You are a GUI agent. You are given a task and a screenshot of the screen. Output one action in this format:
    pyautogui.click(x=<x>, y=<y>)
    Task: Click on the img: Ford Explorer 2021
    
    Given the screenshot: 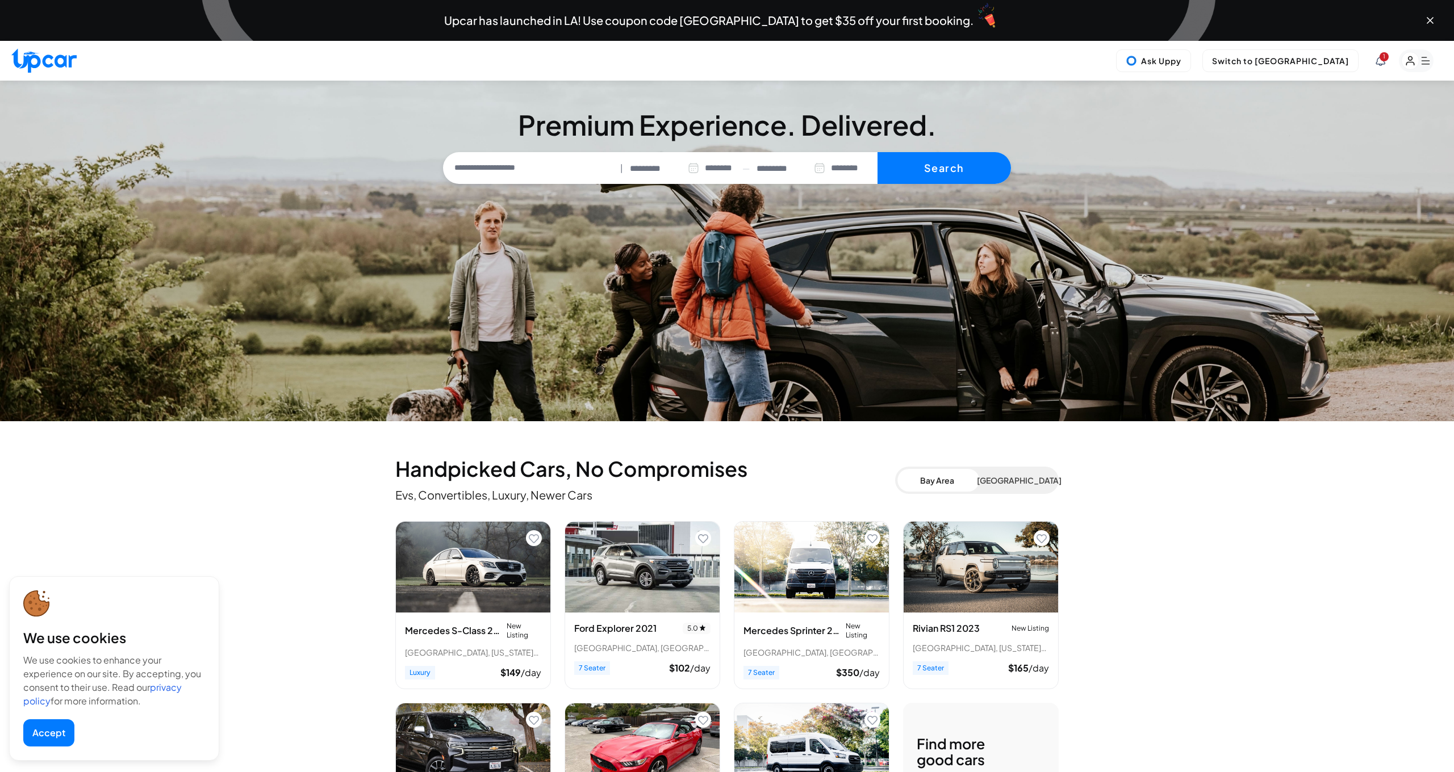 What is the action you would take?
    pyautogui.click(x=642, y=567)
    